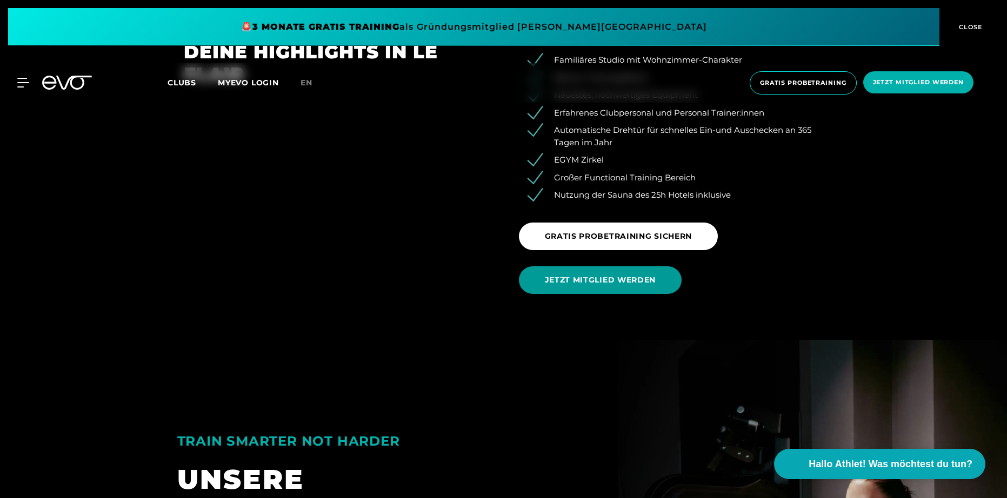 Image resolution: width=1007 pixels, height=498 pixels. I want to click on div: TRAIN SMARTER NOT HARDER, so click(363, 441).